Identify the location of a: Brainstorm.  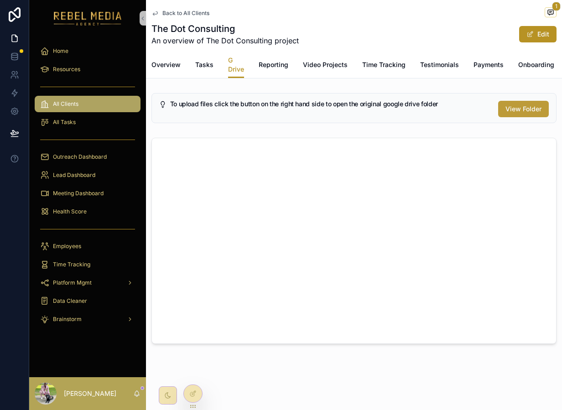
(88, 320).